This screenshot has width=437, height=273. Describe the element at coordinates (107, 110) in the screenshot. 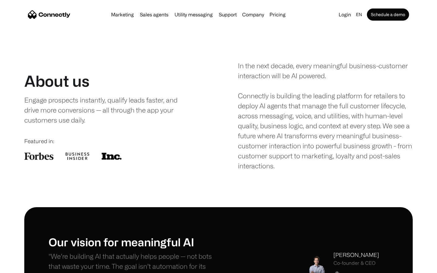

I see `div: Engage prospects instantly, qualify leads faster, and drive more conversions — all through the ap...` at that location.